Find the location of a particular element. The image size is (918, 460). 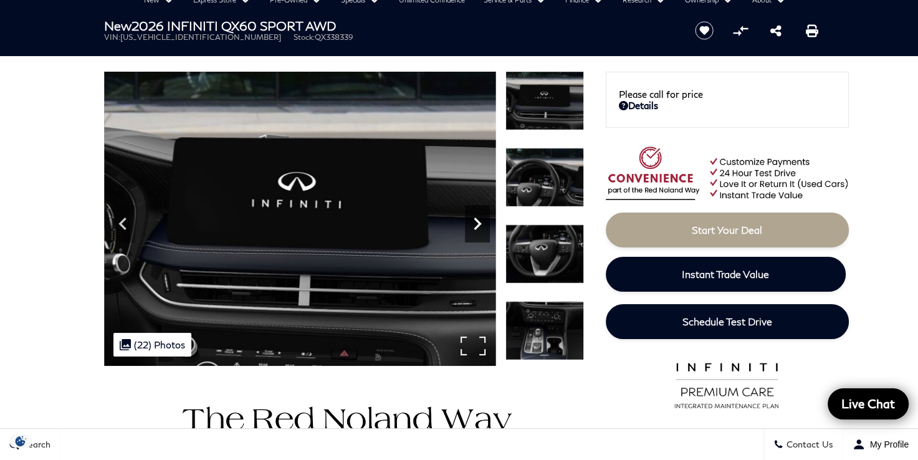

span: VIN: is located at coordinates (112, 37).